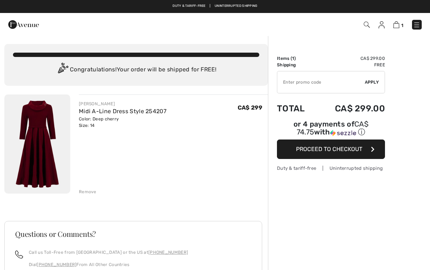  I want to click on td: Shipping, so click(296, 65).